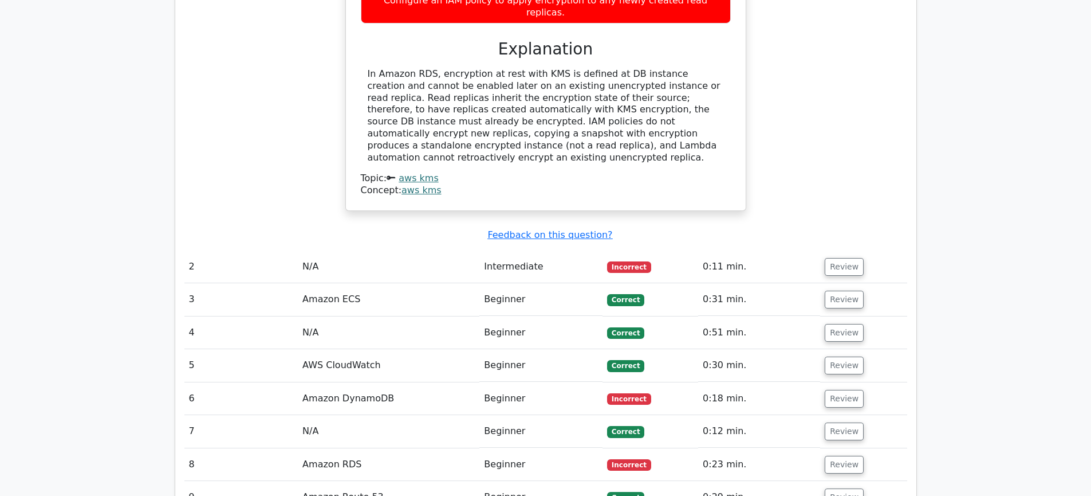  I want to click on td: 0:23 min., so click(759, 464).